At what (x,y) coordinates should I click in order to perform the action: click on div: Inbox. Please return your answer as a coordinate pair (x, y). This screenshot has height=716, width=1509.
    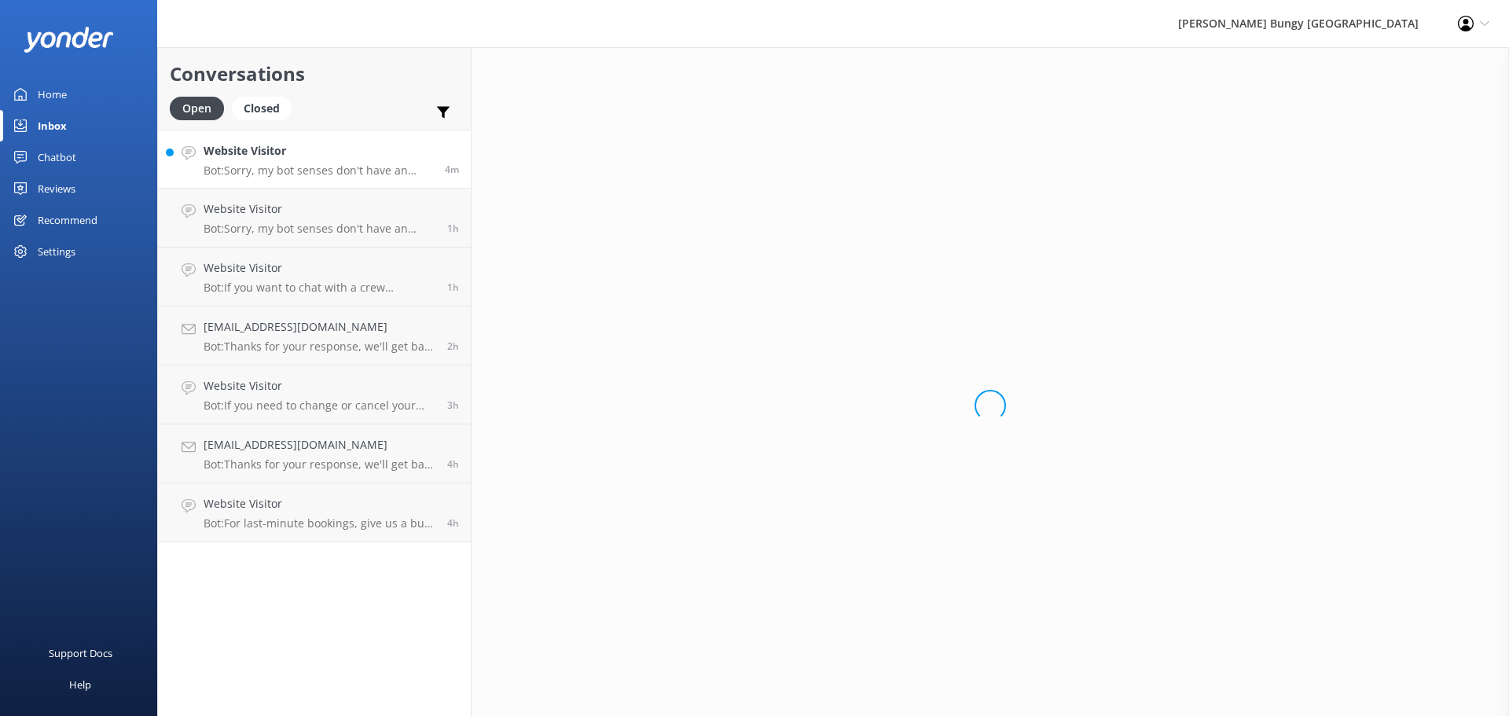
    Looking at the image, I should click on (52, 126).